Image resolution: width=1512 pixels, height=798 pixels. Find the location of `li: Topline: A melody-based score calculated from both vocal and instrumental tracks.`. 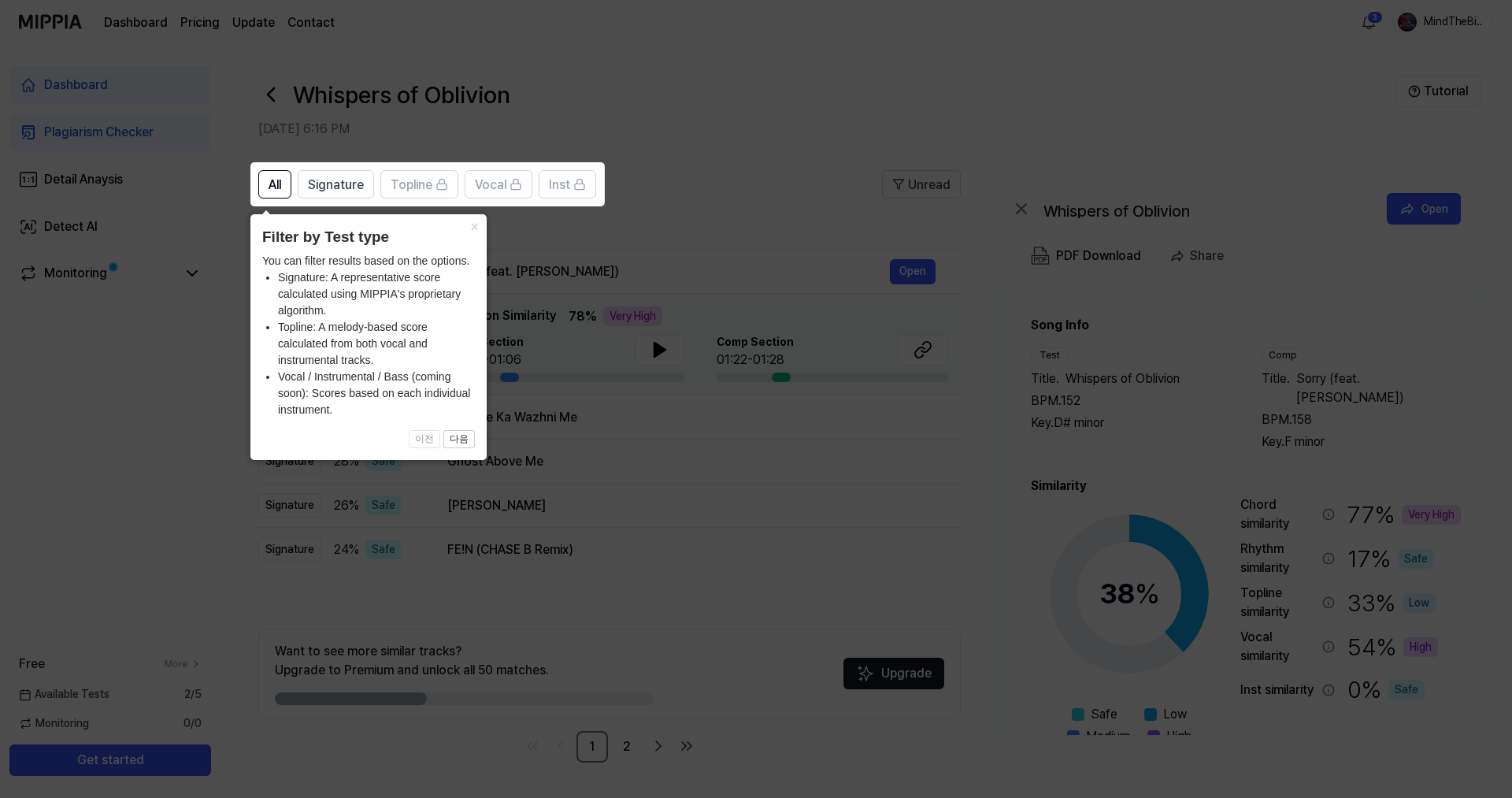

li: Topline: A melody-based score calculated from both vocal and instrumental tracks. is located at coordinates (376, 343).